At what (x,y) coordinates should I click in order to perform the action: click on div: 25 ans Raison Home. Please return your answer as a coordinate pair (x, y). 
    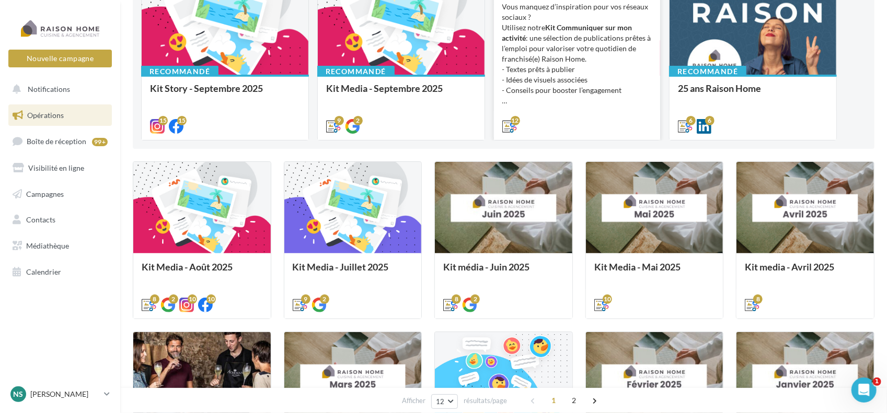
    Looking at the image, I should click on (753, 94).